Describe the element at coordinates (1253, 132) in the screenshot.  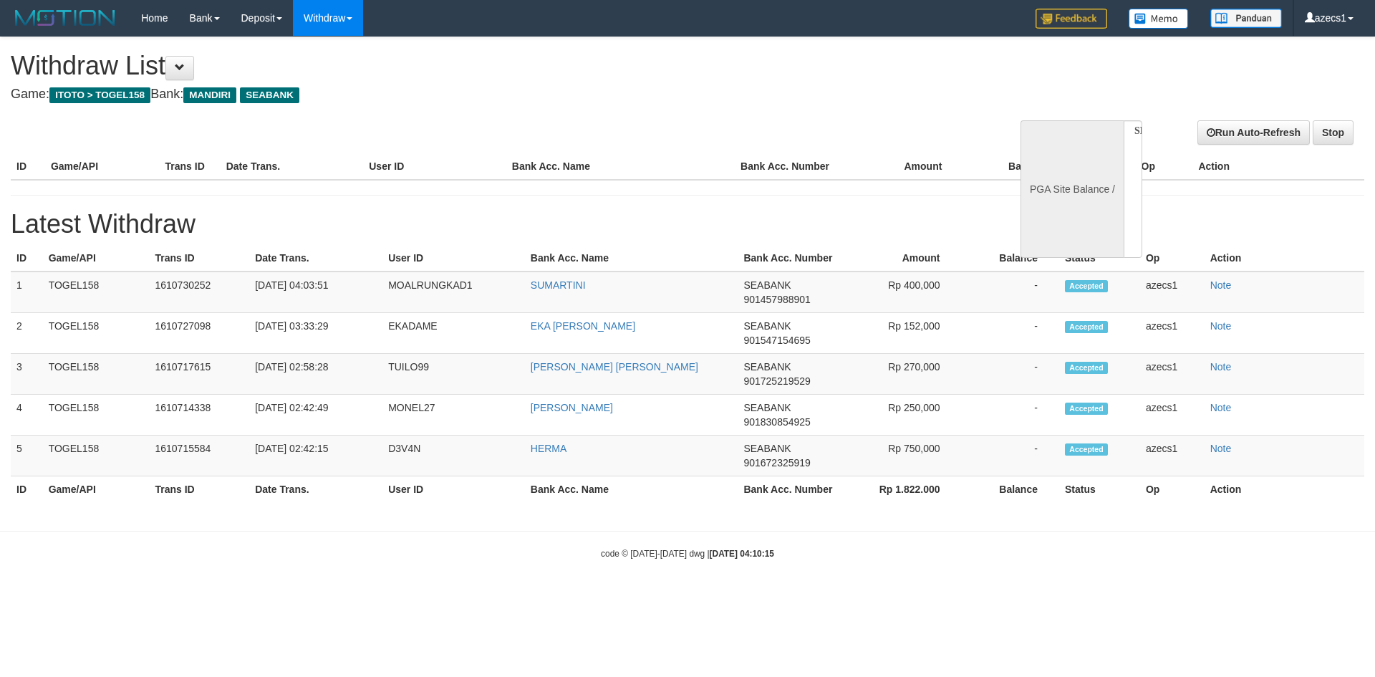
I see `a: Run Auto-Refresh` at that location.